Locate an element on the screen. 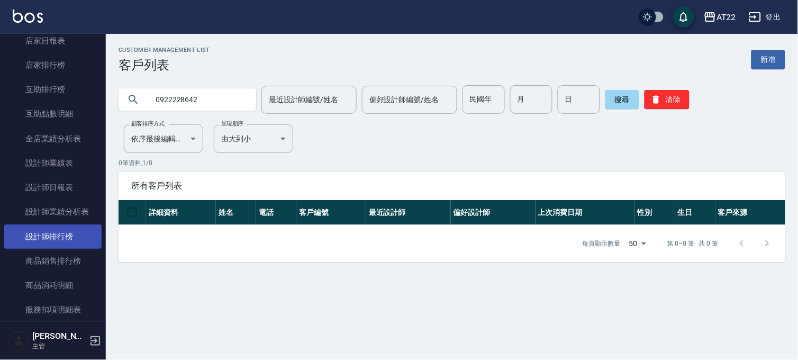 This screenshot has height=360, width=798. p: 每頁顯示數量 is located at coordinates (601, 243).